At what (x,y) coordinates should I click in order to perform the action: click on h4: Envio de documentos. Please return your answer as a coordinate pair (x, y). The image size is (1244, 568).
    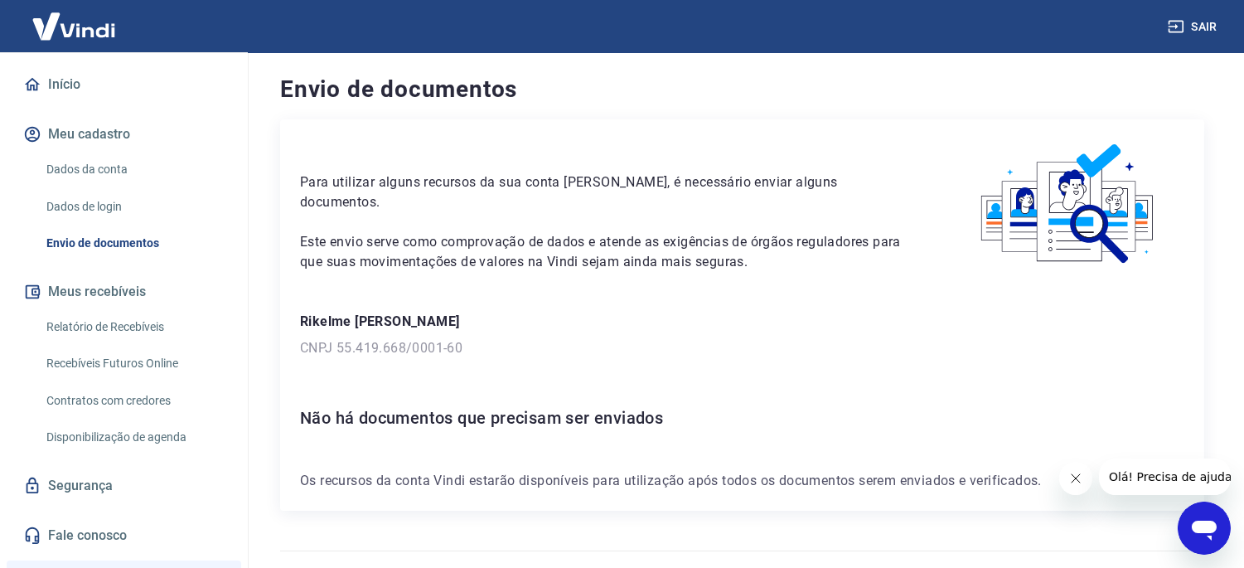
    Looking at the image, I should click on (742, 90).